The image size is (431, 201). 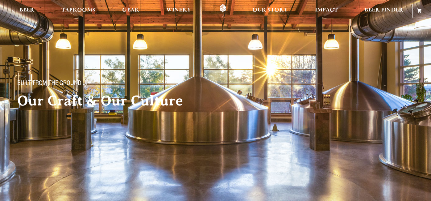 What do you see at coordinates (53, 84) in the screenshot?
I see `span: Built From The Ground Up` at bounding box center [53, 84].